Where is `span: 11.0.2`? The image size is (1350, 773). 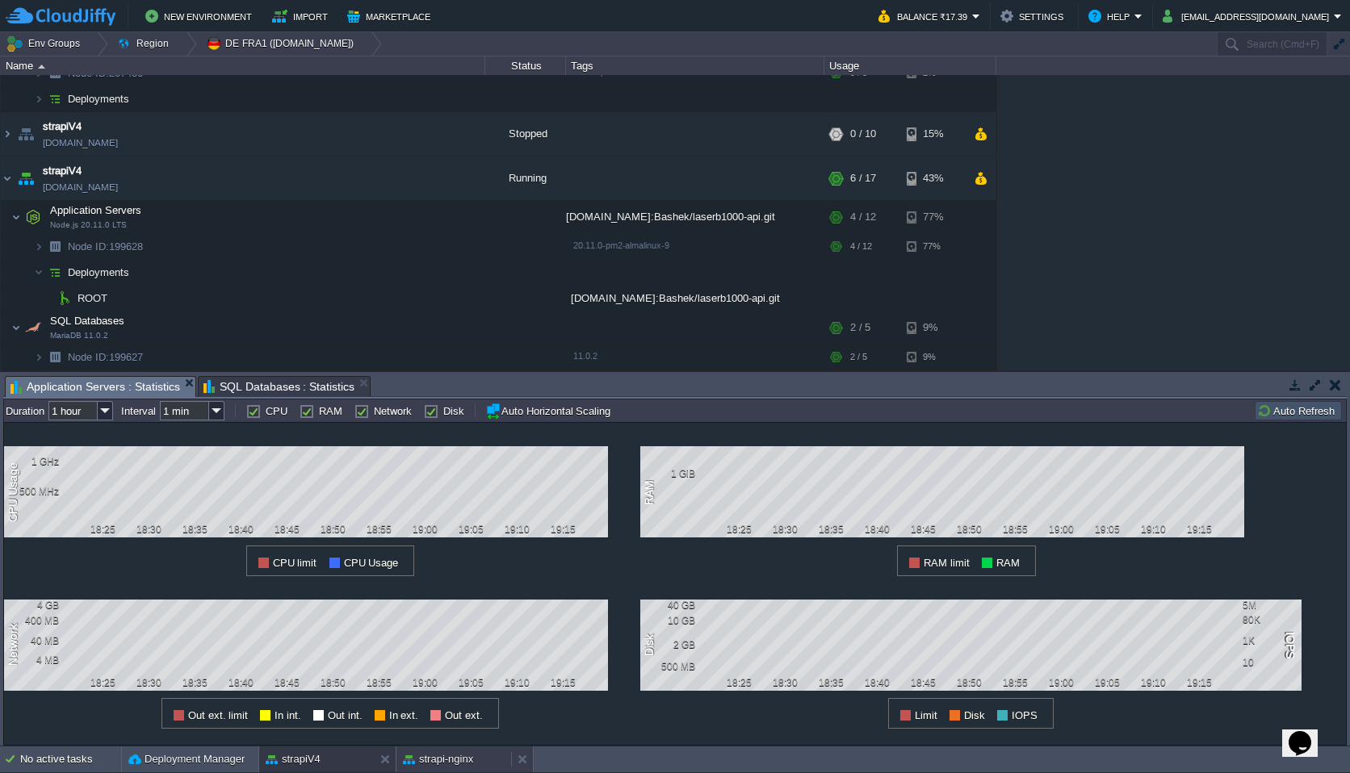 span: 11.0.2 is located at coordinates (585, 356).